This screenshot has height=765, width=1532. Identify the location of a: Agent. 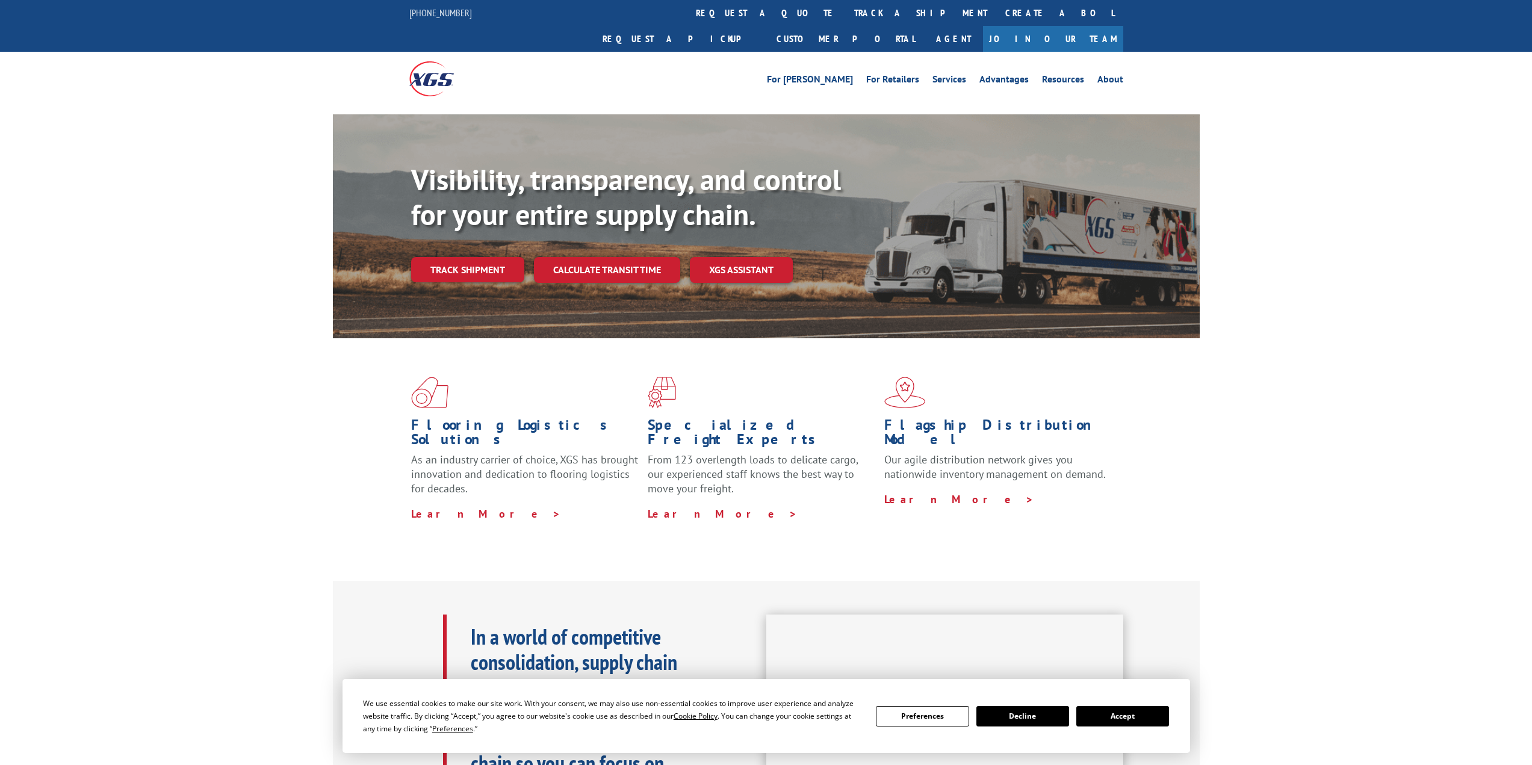
(954, 39).